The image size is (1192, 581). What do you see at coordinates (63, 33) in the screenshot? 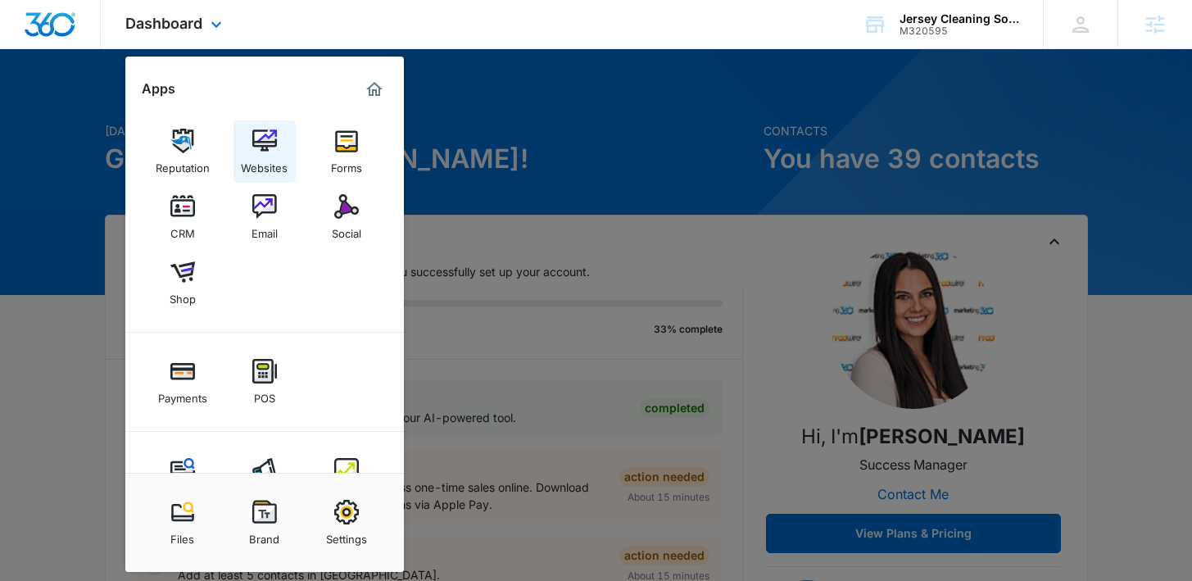
I see `div: v 4.0.24` at bounding box center [63, 33].